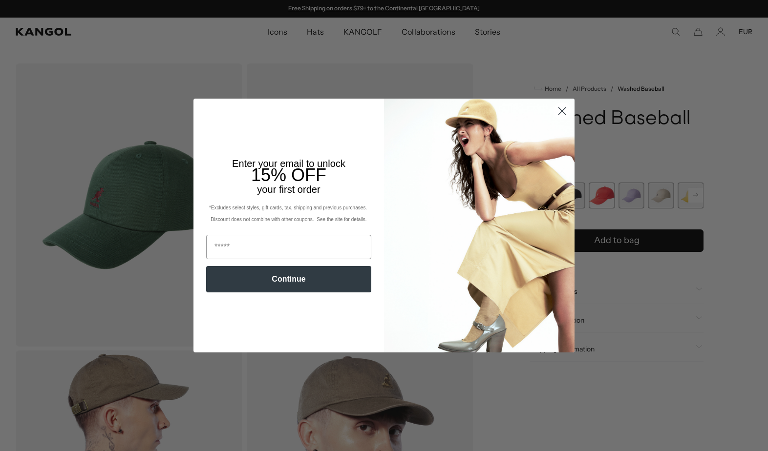 The height and width of the screenshot is (451, 768). I want to click on span: 15% OFF, so click(289, 175).